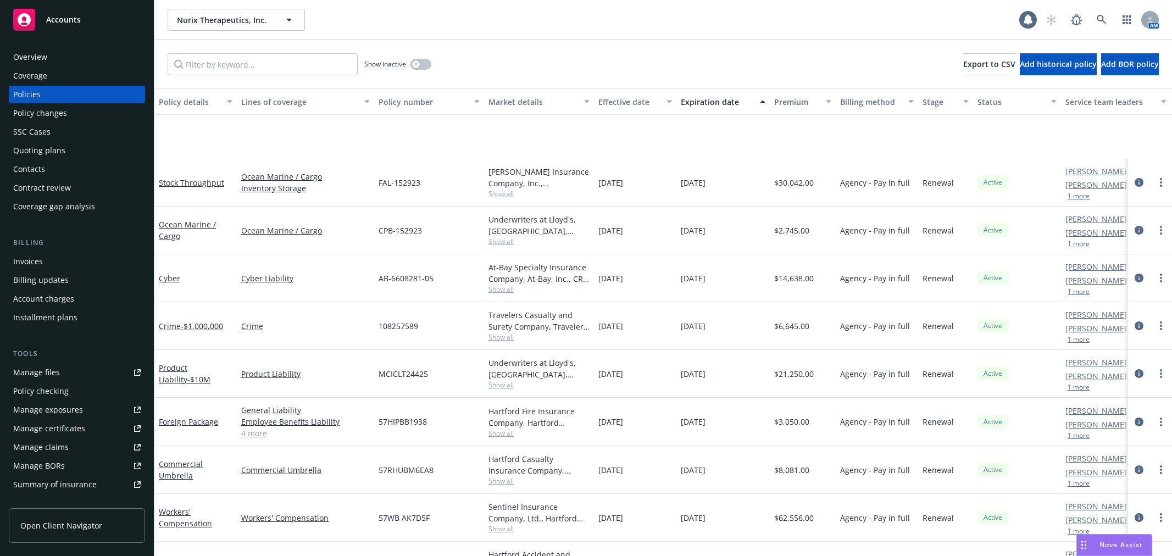 The width and height of the screenshot is (1172, 556). Describe the element at coordinates (202, 326) in the screenshot. I see `span: - $1,000,000` at that location.